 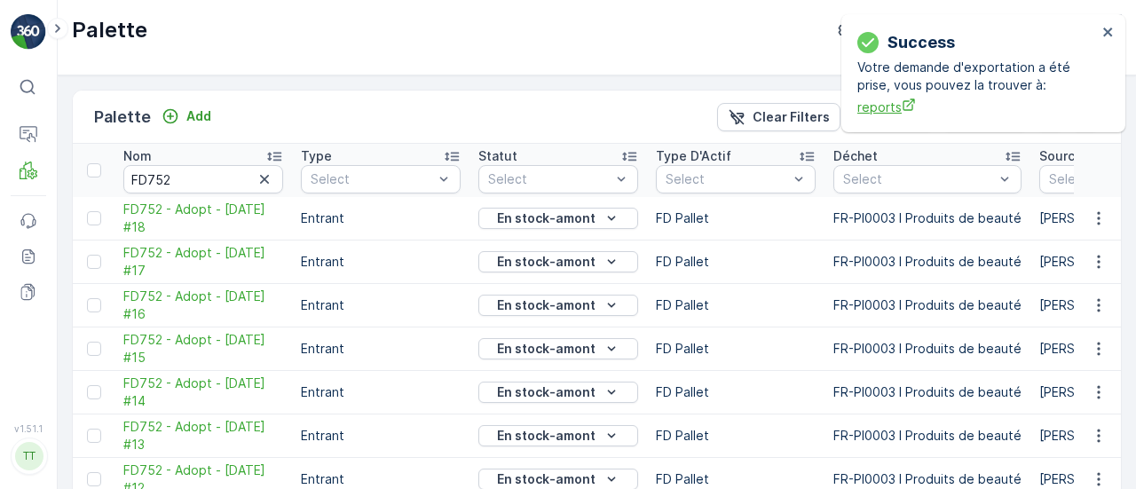 I want to click on span: v 1.51.1, so click(x=28, y=429).